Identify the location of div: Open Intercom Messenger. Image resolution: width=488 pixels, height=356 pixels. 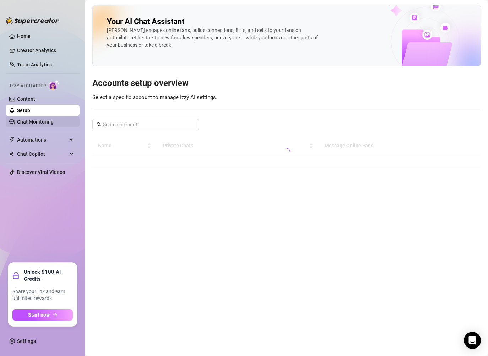
(472, 340).